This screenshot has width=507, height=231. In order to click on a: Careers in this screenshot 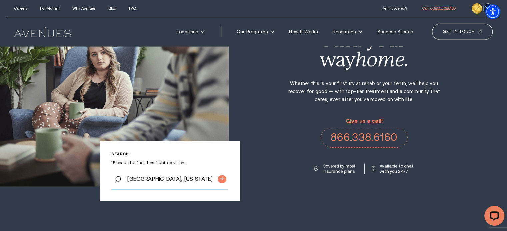, I will do `click(21, 8)`.